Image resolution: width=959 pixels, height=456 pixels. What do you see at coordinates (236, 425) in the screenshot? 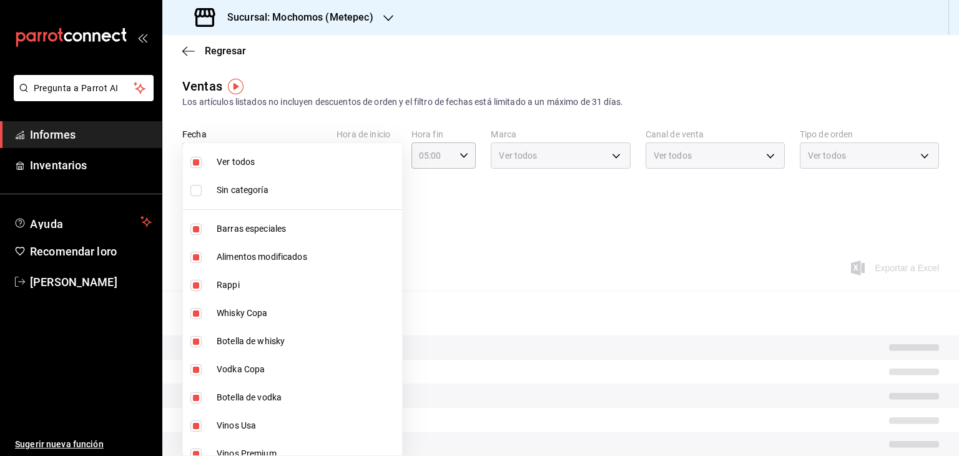
I see `font: Vinos Usa` at bounding box center [236, 425].